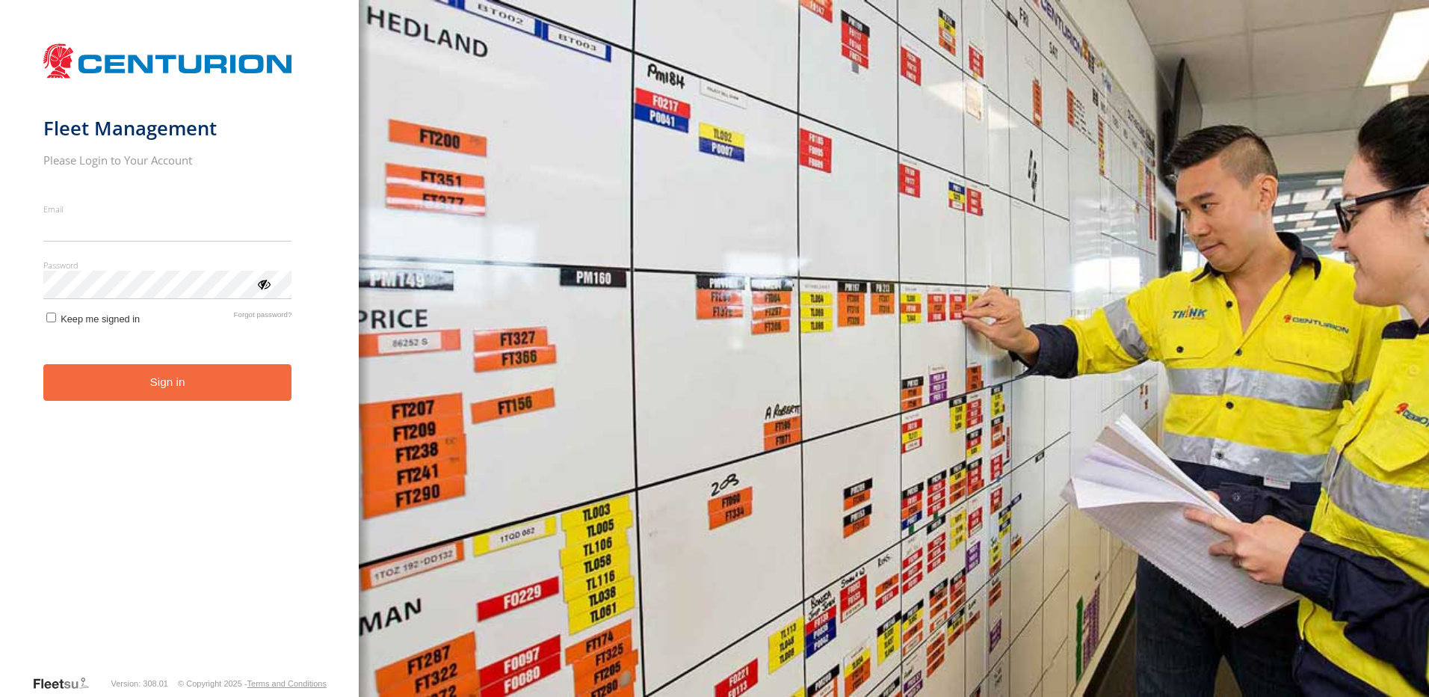 This screenshot has height=697, width=1429. What do you see at coordinates (140, 683) in the screenshot?
I see `div: Version: 308.01` at bounding box center [140, 683].